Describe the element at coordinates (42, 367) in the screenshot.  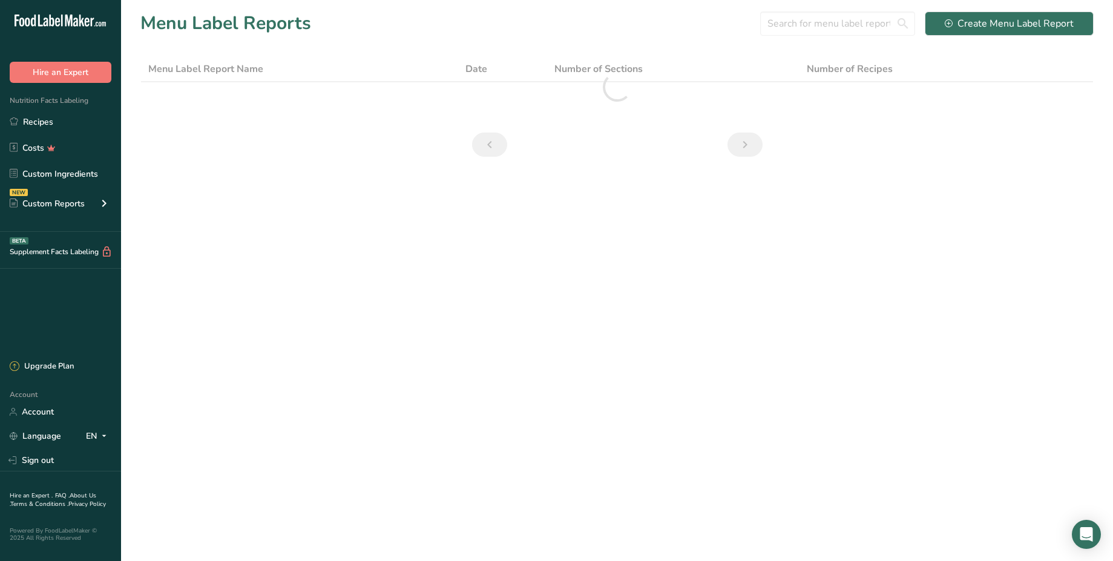
I see `div: Upgrade Plan` at that location.